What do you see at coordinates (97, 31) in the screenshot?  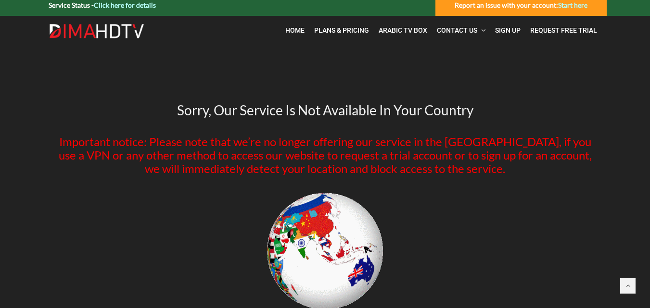 I see `img: Dima HDTV` at bounding box center [97, 31].